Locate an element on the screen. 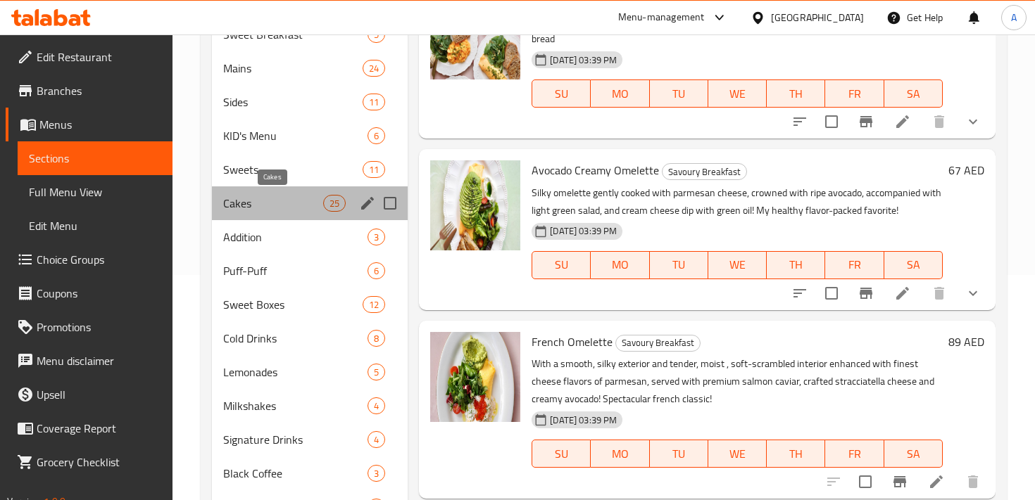 The height and width of the screenshot is (500, 1035). button: sort-choices is located at coordinates (799, 293).